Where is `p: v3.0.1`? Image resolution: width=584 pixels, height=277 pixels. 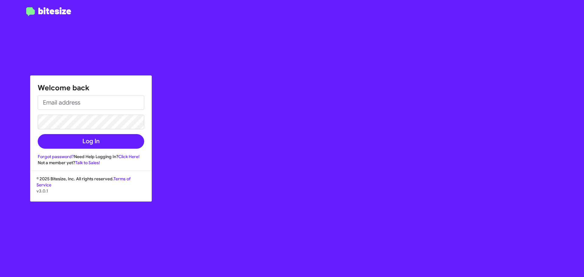
p: v3.0.1 is located at coordinates (91, 191).